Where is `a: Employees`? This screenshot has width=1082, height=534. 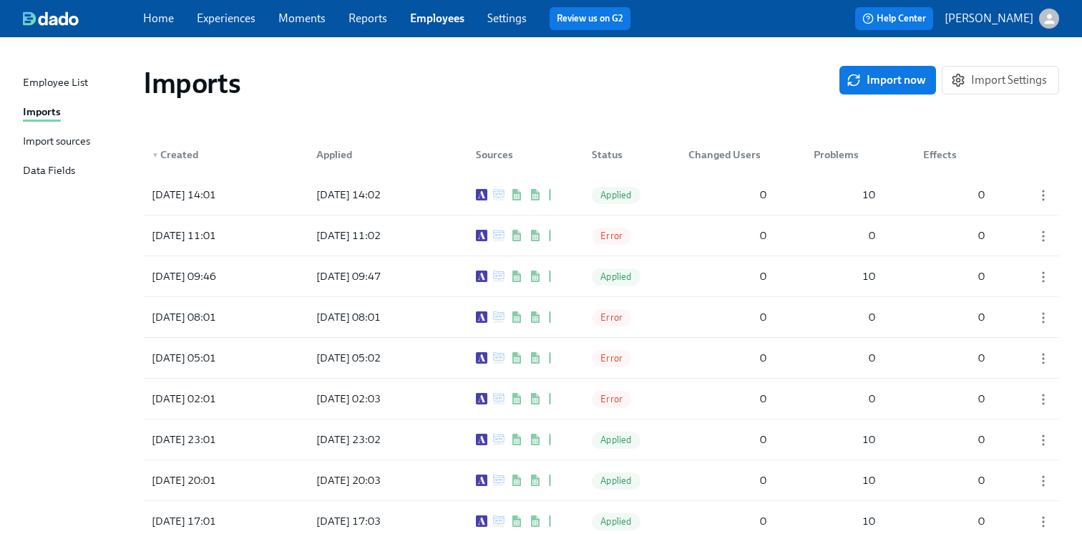 a: Employees is located at coordinates (437, 18).